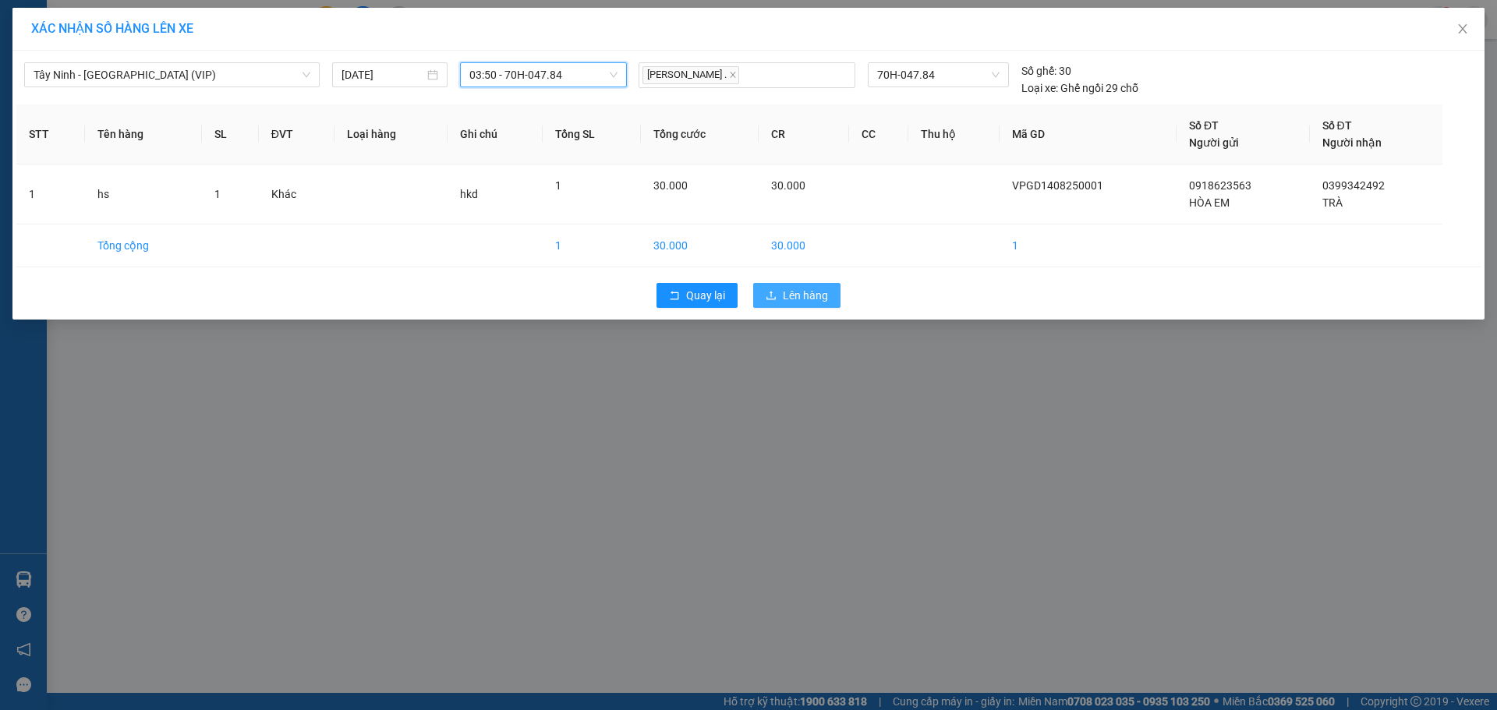 The width and height of the screenshot is (1497, 710). What do you see at coordinates (143, 194) in the screenshot?
I see `td: hs` at bounding box center [143, 194].